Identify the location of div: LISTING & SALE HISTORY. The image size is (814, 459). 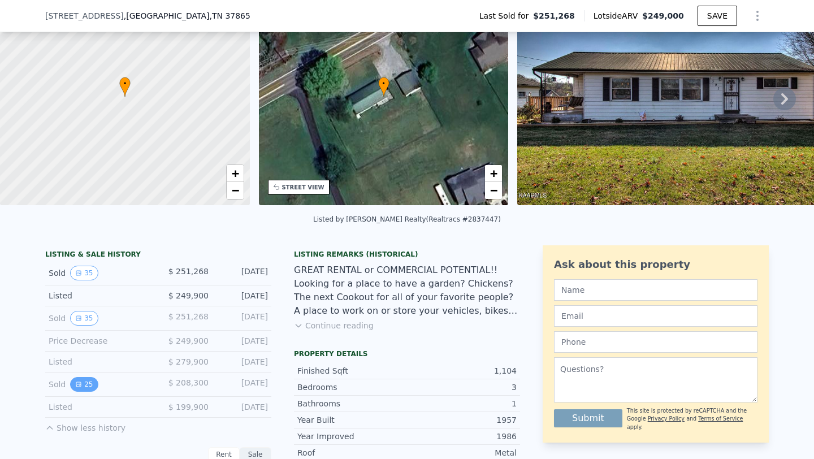
(158, 256).